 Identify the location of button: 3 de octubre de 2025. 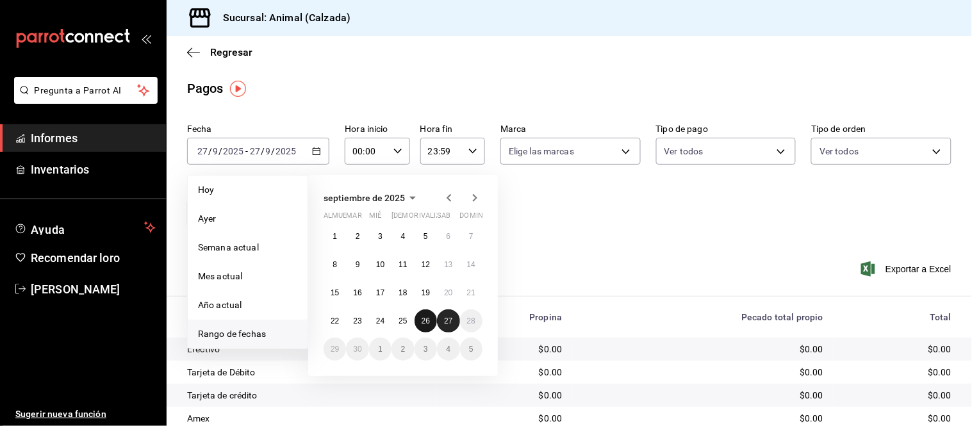
(425, 349).